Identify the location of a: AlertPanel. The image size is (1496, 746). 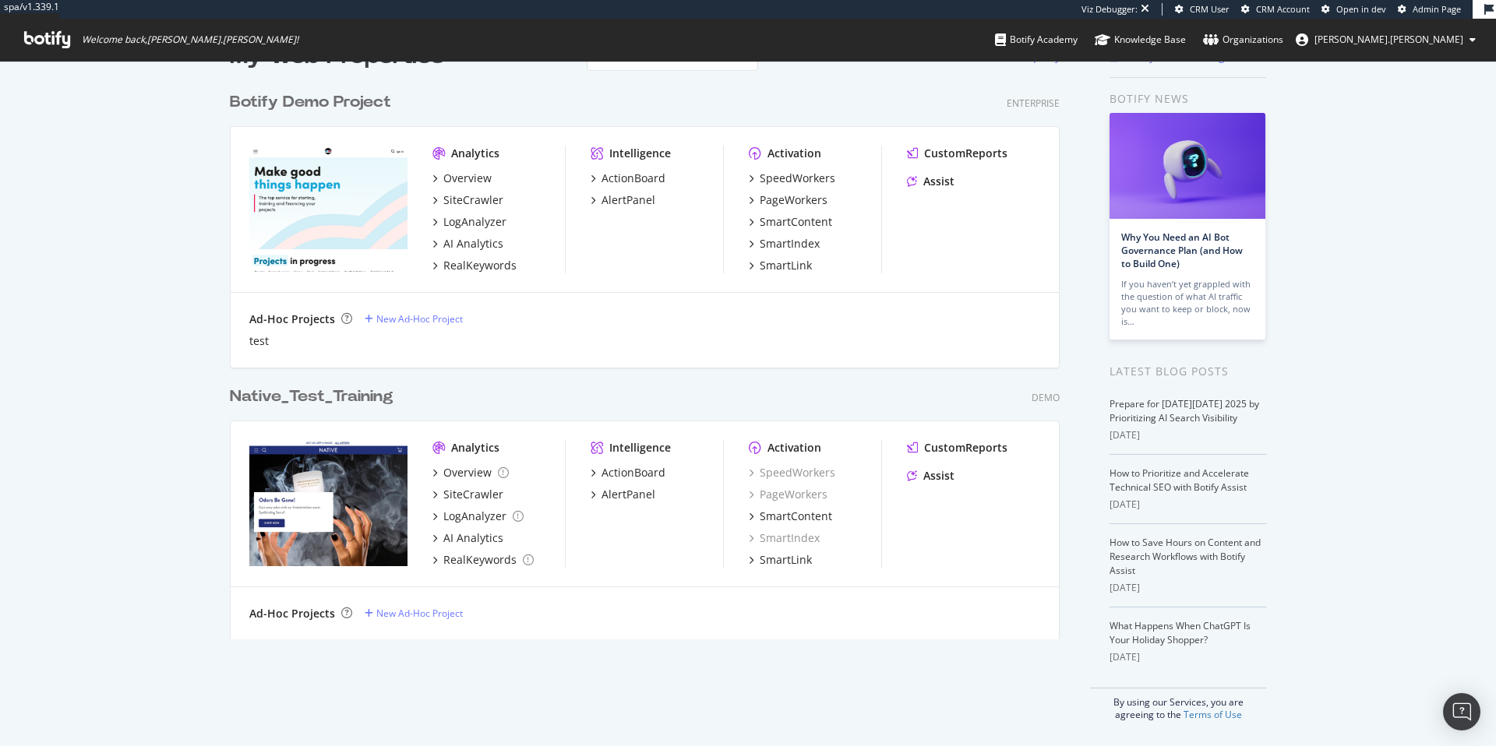
(622, 495).